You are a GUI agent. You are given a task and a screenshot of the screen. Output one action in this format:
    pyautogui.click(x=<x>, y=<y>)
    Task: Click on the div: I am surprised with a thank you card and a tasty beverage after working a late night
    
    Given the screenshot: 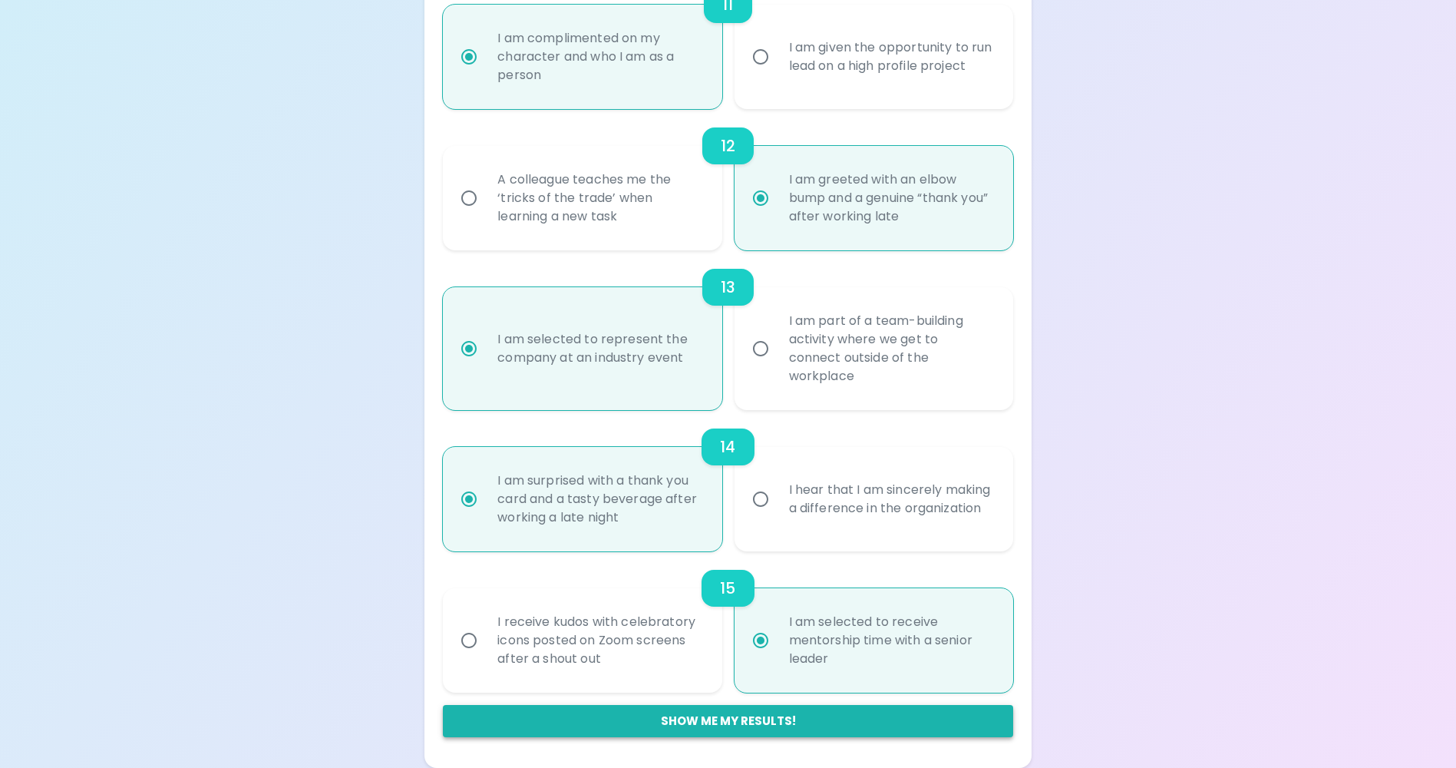 What is the action you would take?
    pyautogui.click(x=599, y=499)
    